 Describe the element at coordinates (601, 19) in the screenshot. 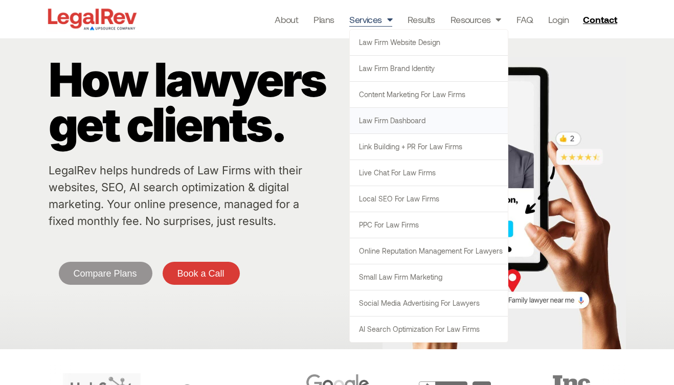

I see `a: Contact` at that location.